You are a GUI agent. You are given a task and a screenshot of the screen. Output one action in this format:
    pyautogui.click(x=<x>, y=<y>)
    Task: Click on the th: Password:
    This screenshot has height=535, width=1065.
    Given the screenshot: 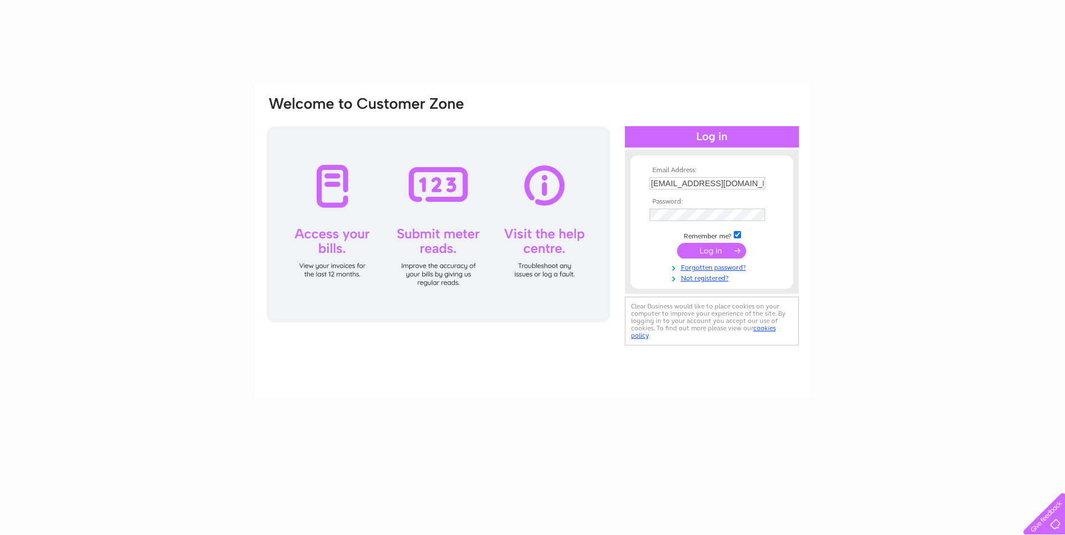 What is the action you would take?
    pyautogui.click(x=712, y=202)
    